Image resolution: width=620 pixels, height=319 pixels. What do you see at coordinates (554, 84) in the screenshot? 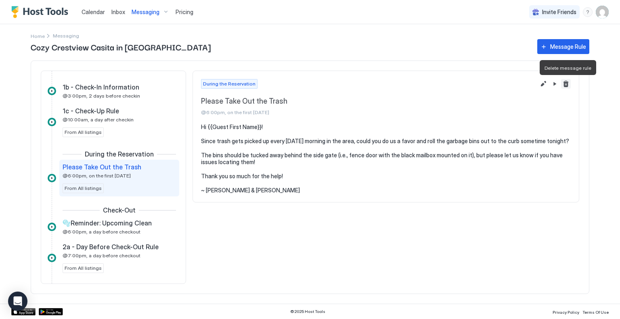
I see `button: Pause Message Rule` at bounding box center [554, 84].